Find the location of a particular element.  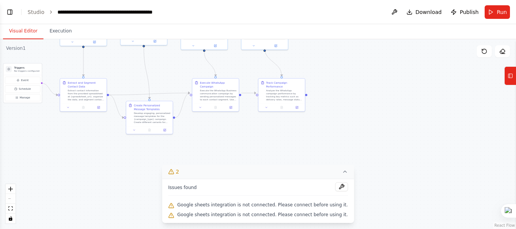

button: Schedule is located at coordinates (22, 89).